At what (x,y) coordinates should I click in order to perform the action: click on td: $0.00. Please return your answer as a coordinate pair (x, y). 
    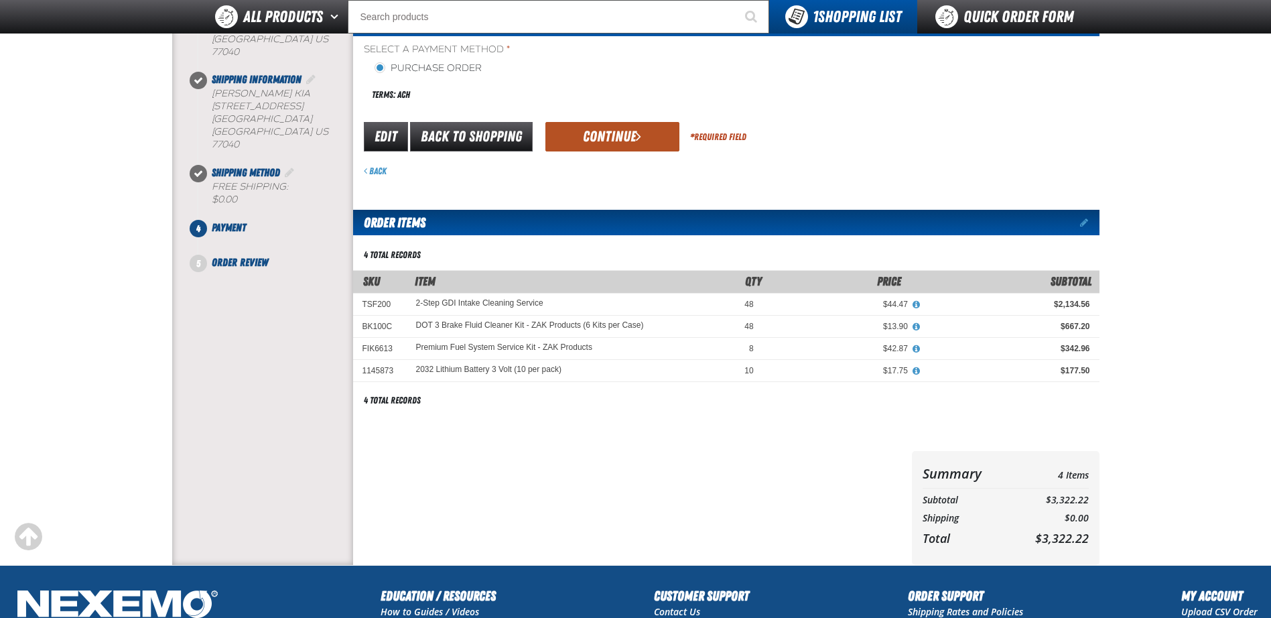
    Looking at the image, I should click on (1049, 518).